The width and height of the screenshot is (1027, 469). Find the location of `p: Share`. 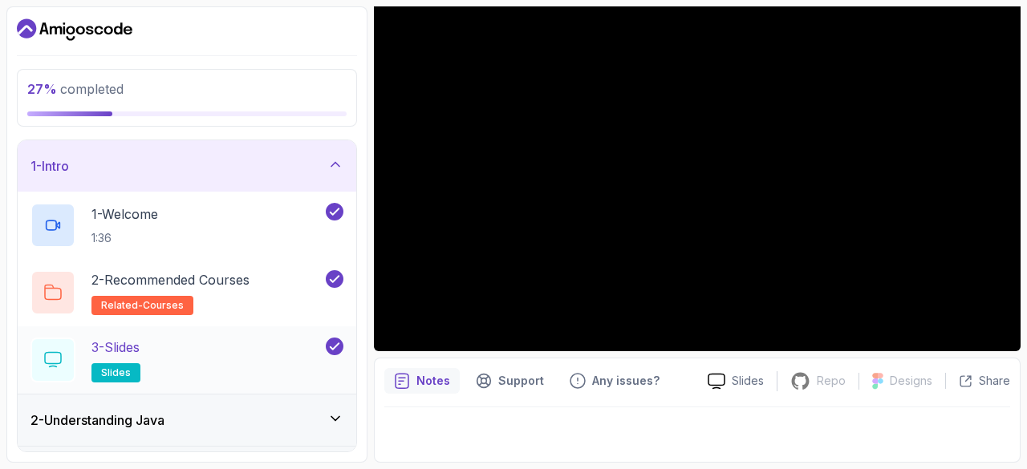

p: Share is located at coordinates (994, 381).